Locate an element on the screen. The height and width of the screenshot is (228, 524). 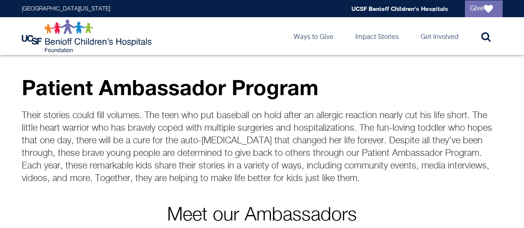
a: Give is located at coordinates (484, 9).